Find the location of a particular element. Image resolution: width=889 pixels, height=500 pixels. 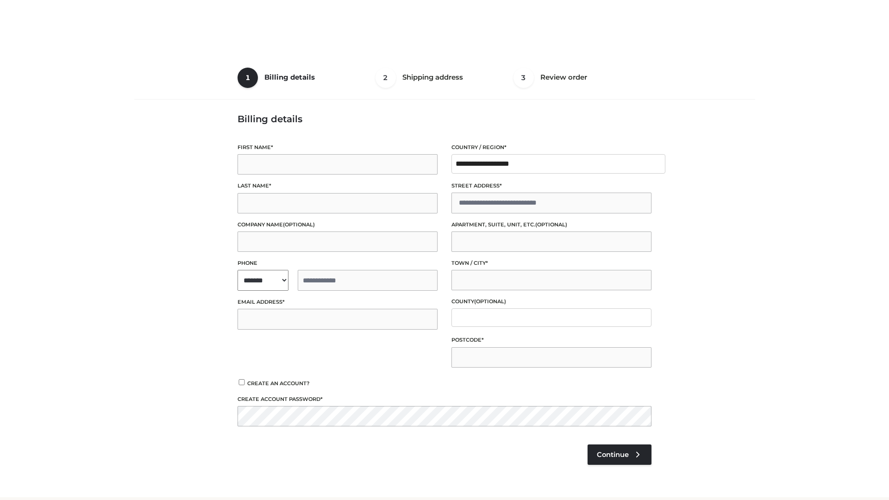

span: Continue is located at coordinates (613, 455).